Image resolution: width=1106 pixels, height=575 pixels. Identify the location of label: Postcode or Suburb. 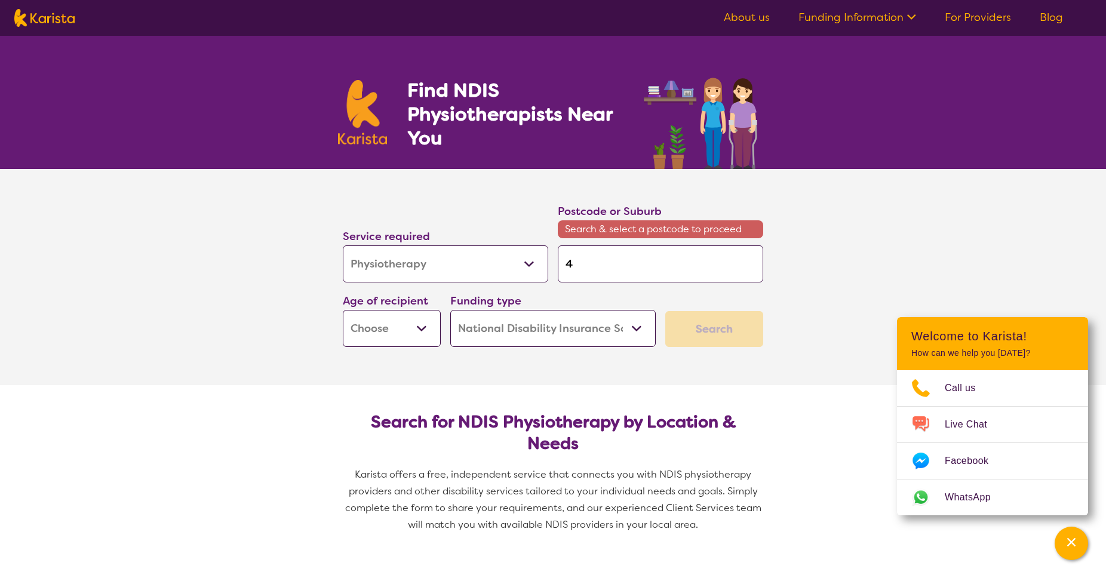
(610, 211).